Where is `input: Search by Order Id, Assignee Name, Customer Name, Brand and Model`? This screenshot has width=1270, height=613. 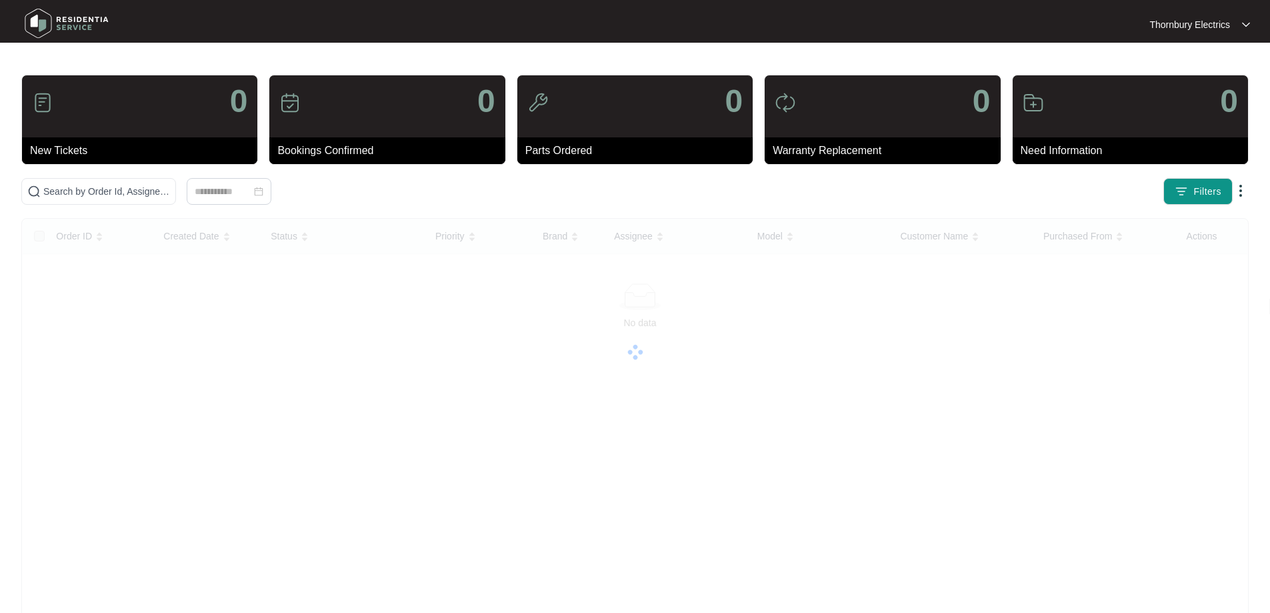
input: Search by Order Id, Assignee Name, Customer Name, Brand and Model is located at coordinates (107, 191).